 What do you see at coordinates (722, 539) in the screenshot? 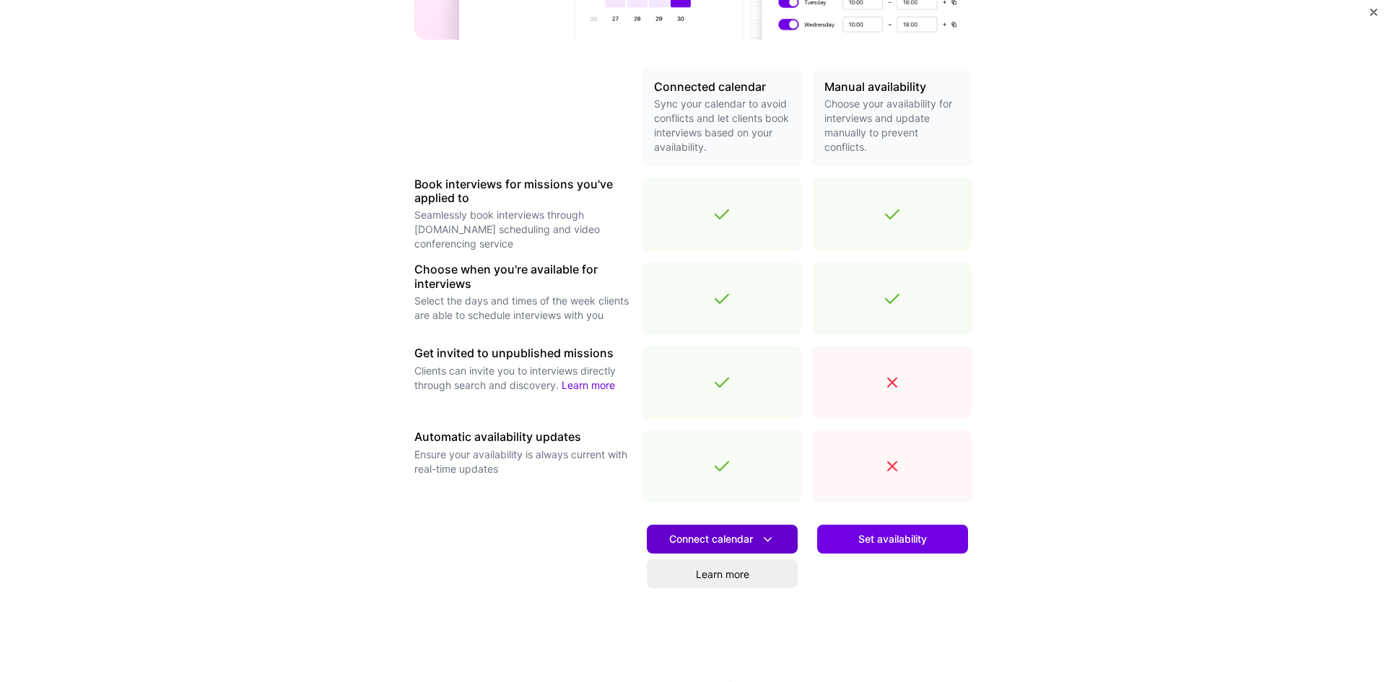
I see `span: Connect calendar` at bounding box center [722, 539].